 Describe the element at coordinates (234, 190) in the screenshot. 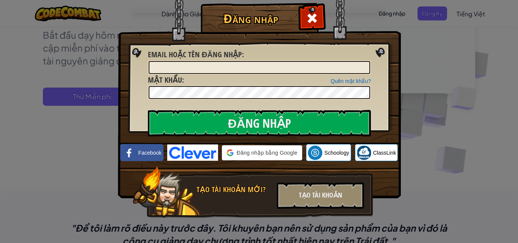

I see `div: Tạo tài khoản mới?` at that location.